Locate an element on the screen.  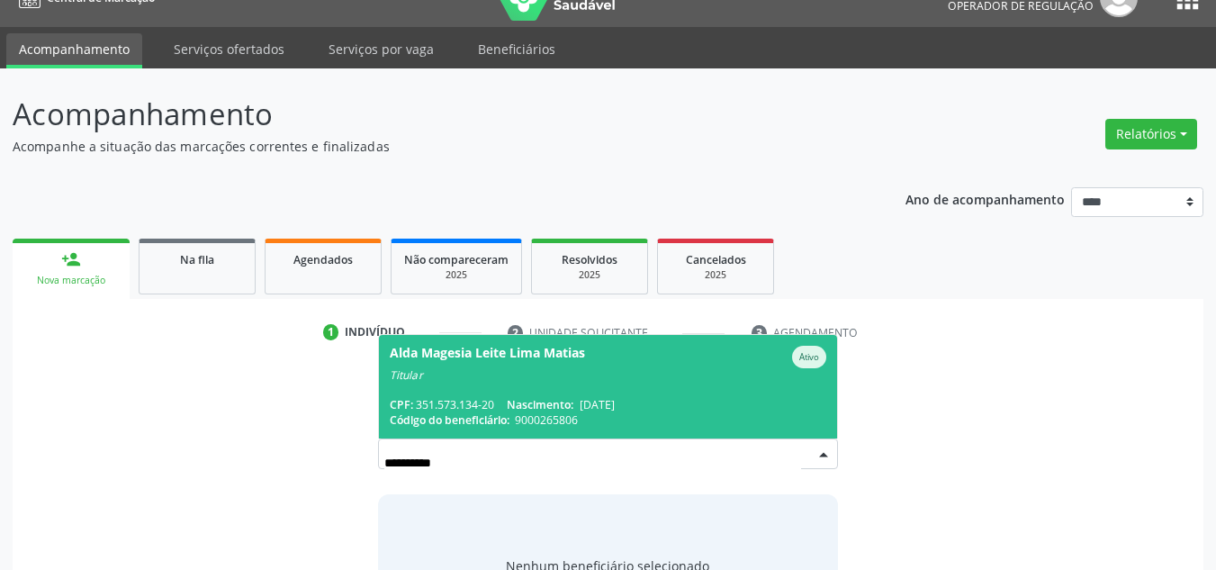
span: Agendados is located at coordinates (323, 259).